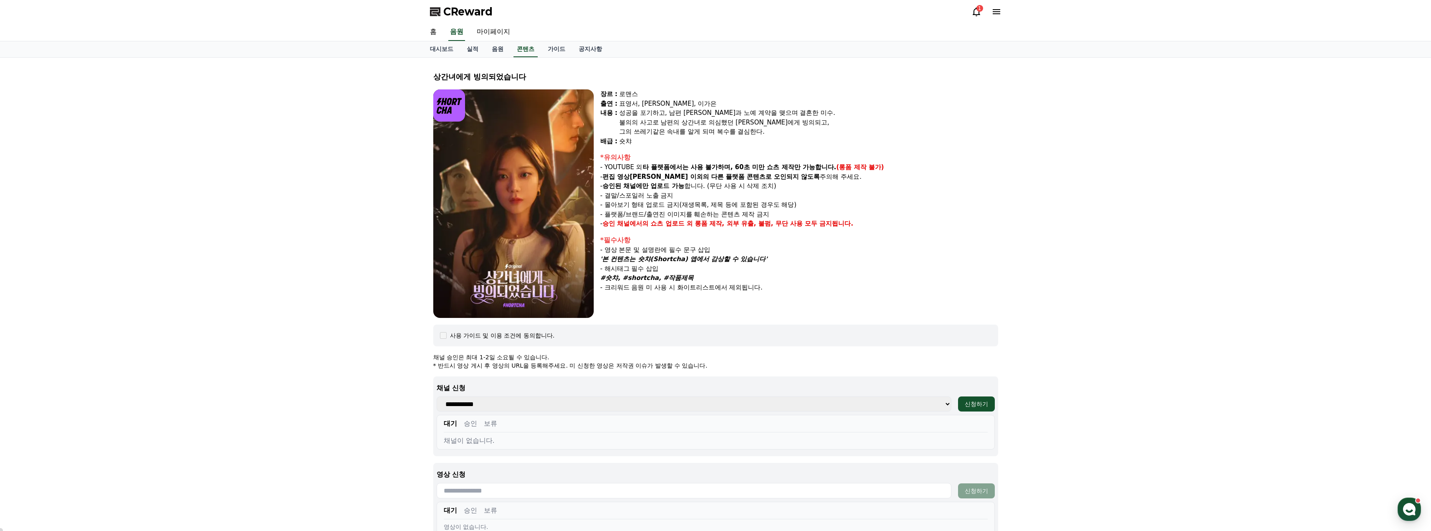 The width and height of the screenshot is (1431, 531). I want to click on a: 설정, so click(134, 275).